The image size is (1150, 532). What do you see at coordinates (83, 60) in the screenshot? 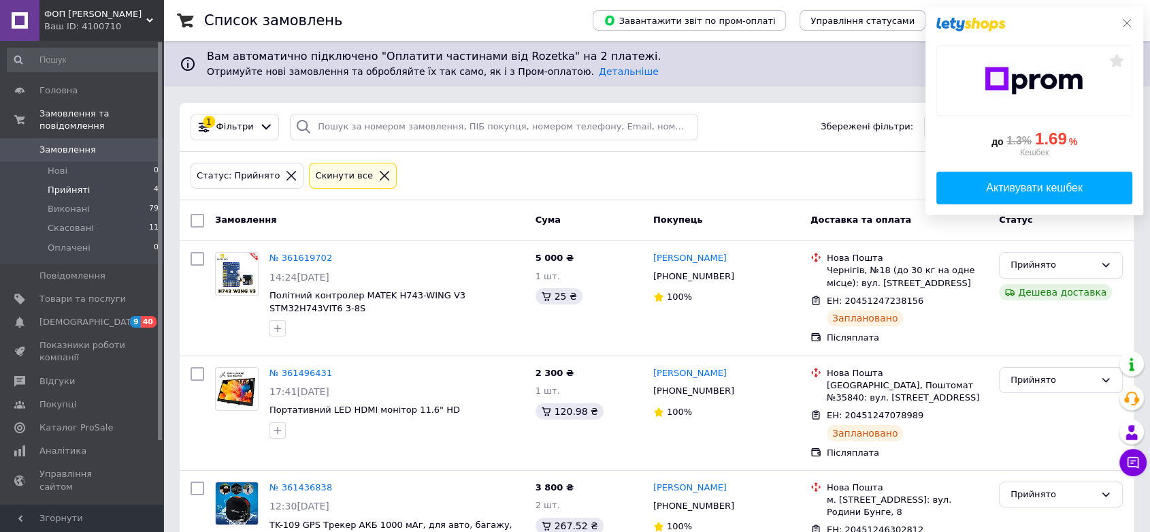
I see `input: Пошук` at bounding box center [83, 60].